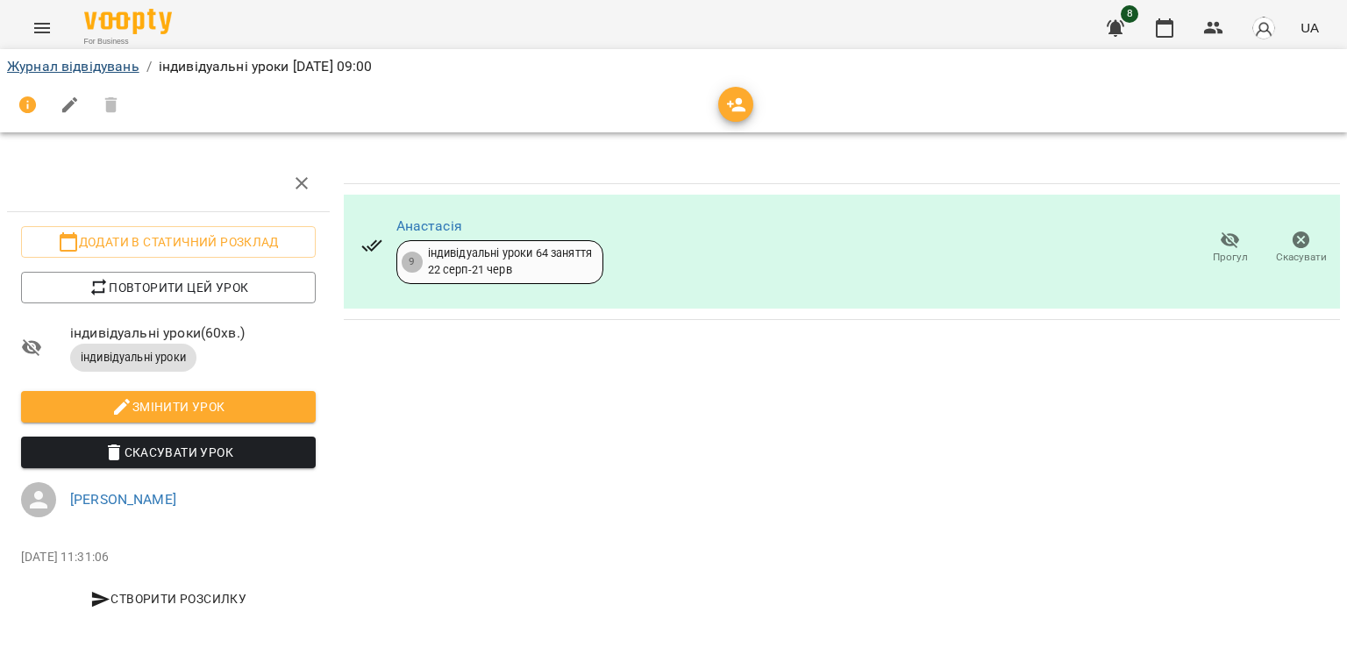 This screenshot has height=647, width=1347. What do you see at coordinates (73, 66) in the screenshot?
I see `a: Журнал відвідувань` at bounding box center [73, 66].